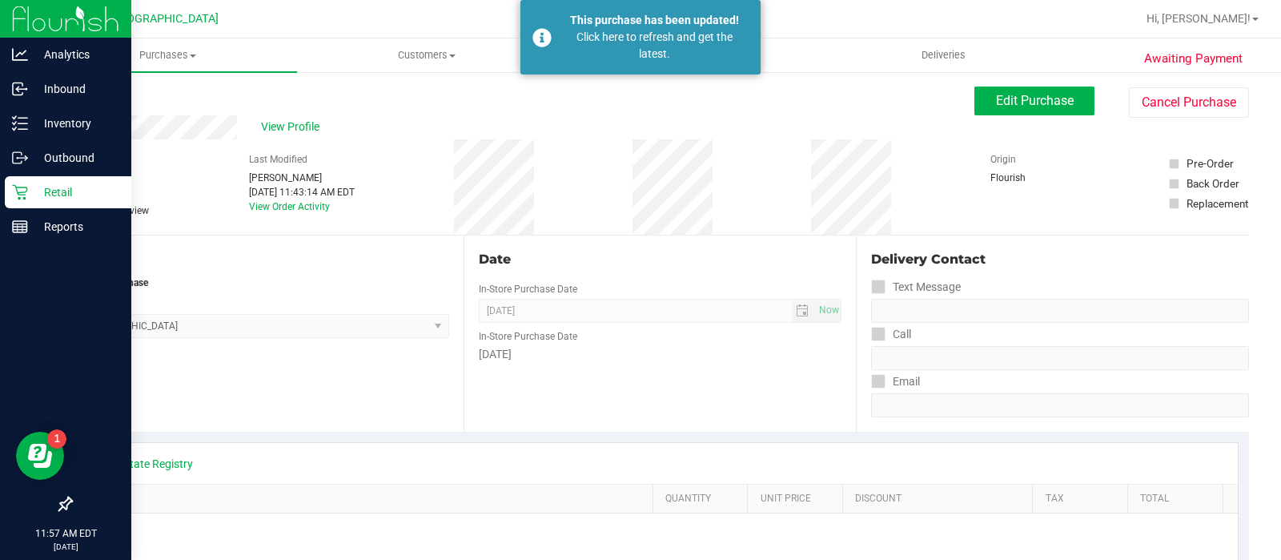  Describe the element at coordinates (20, 192) in the screenshot. I see `inline-svg: Retail` at that location.